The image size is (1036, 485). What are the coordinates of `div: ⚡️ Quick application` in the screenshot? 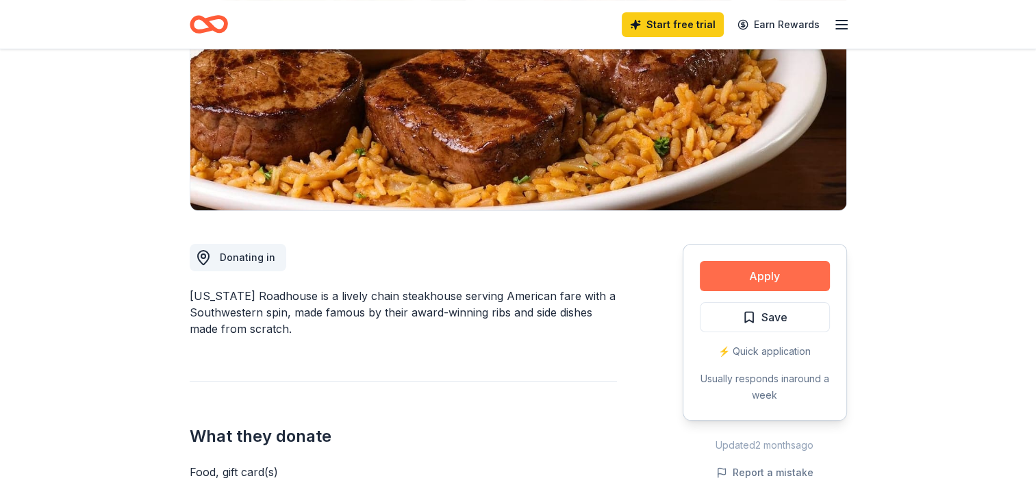 It's located at (765, 351).